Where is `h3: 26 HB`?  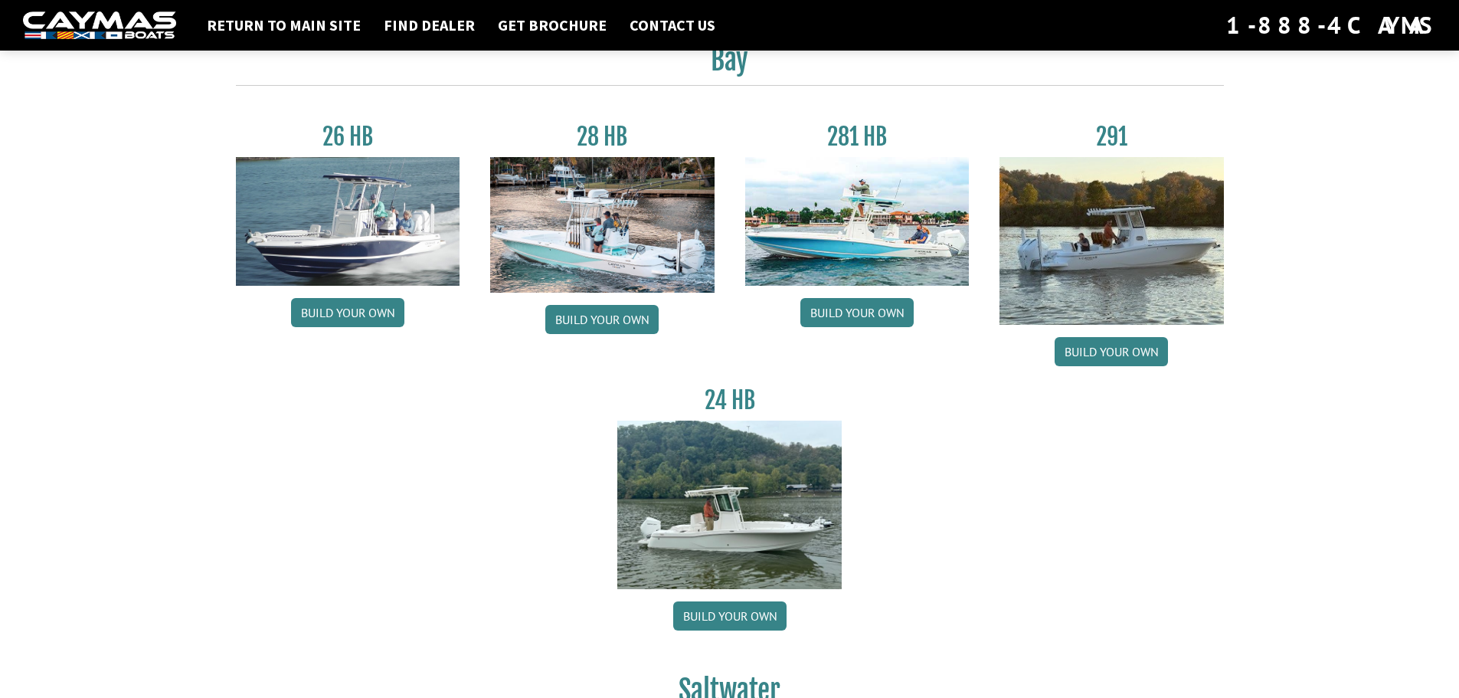 h3: 26 HB is located at coordinates (348, 136).